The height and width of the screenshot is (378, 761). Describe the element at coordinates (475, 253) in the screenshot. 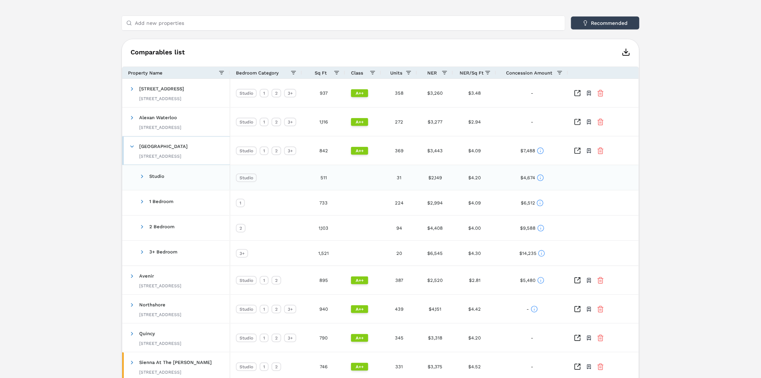

I see `div: $4.30` at that location.